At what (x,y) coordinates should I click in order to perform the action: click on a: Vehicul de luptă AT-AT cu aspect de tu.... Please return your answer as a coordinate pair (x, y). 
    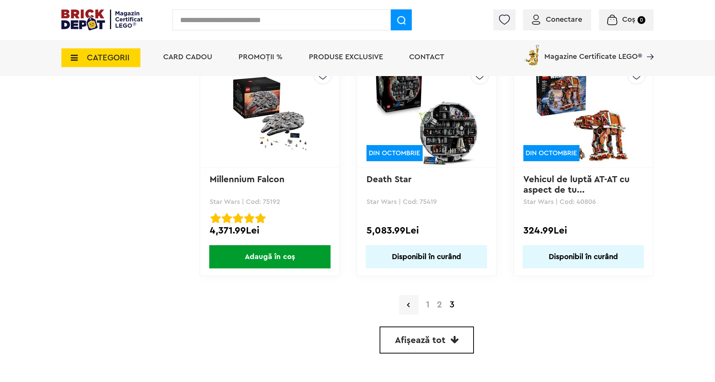
    Looking at the image, I should click on (578, 185).